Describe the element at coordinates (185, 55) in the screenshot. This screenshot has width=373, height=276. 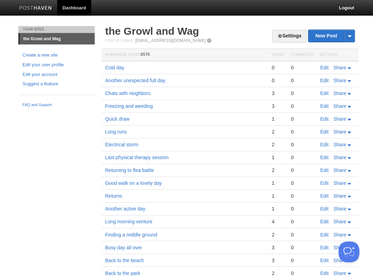
I see `th: Homepage Views` at that location.